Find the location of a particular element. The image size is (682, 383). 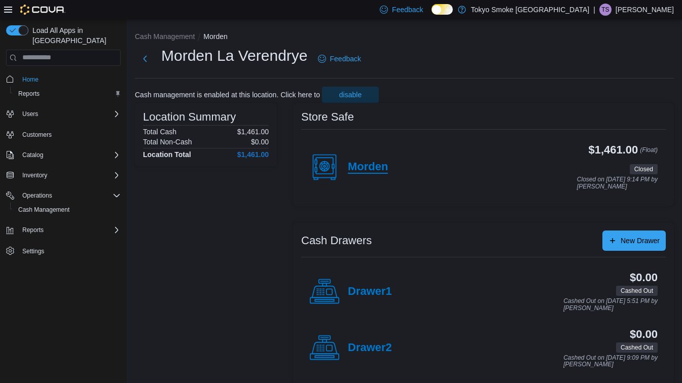

button: Customers is located at coordinates (63, 134).